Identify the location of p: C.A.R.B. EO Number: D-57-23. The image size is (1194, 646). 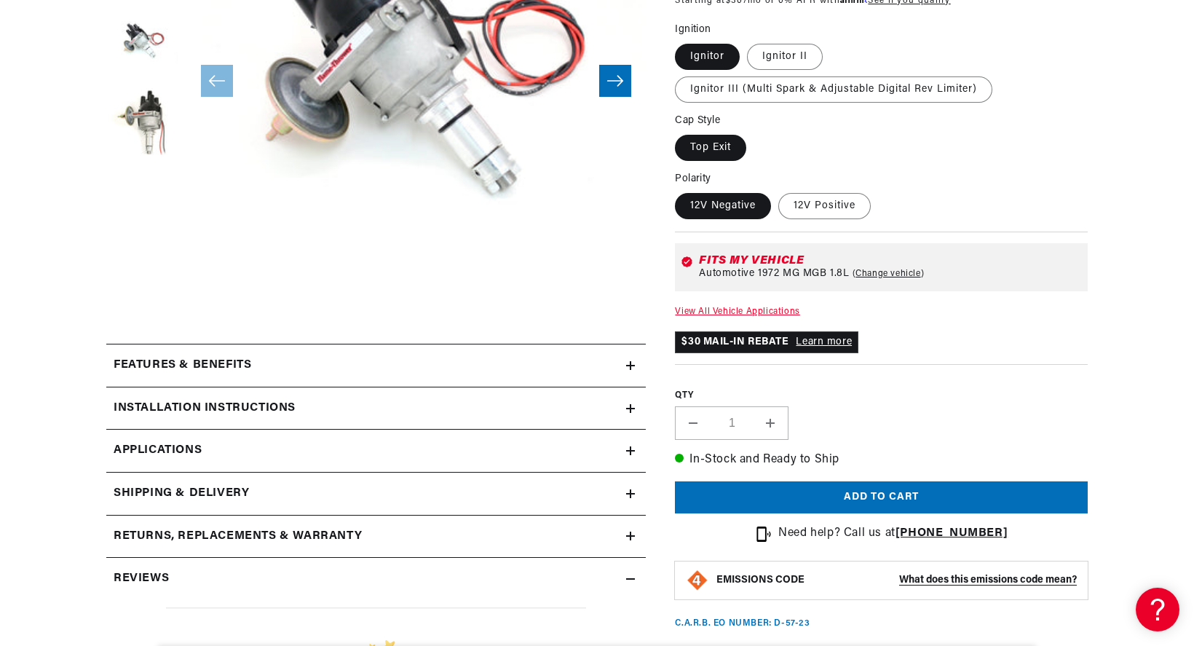
(742, 623).